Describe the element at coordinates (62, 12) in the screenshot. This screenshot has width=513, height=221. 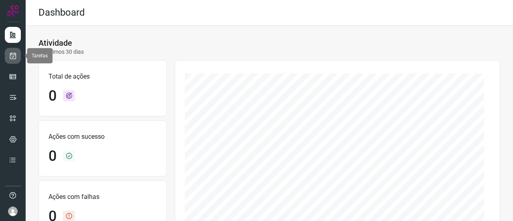
I see `h2: Dashboard` at that location.